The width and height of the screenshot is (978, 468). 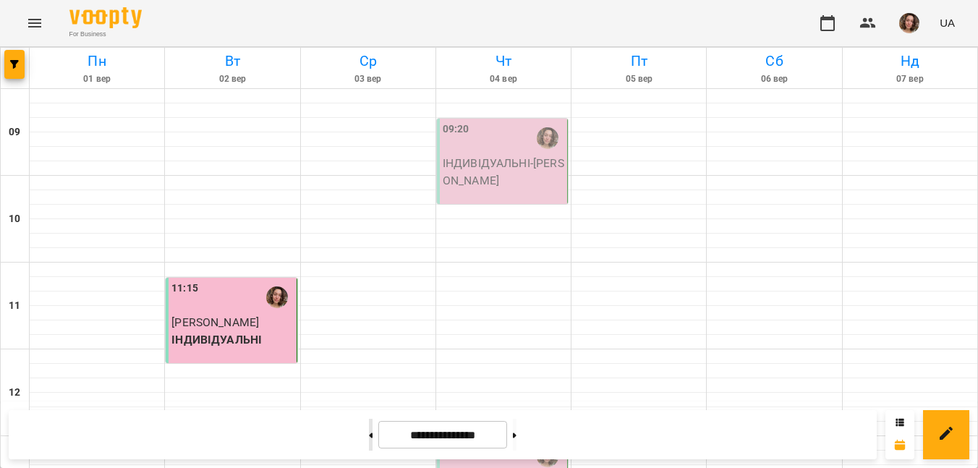 What do you see at coordinates (184, 289) in the screenshot?
I see `label: 11:15` at bounding box center [184, 289].